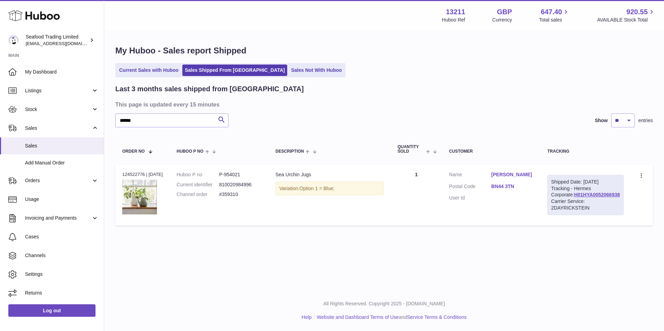  Describe the element at coordinates (383, 105) in the screenshot. I see `h3: This page is updated every 15 minutes` at that location.